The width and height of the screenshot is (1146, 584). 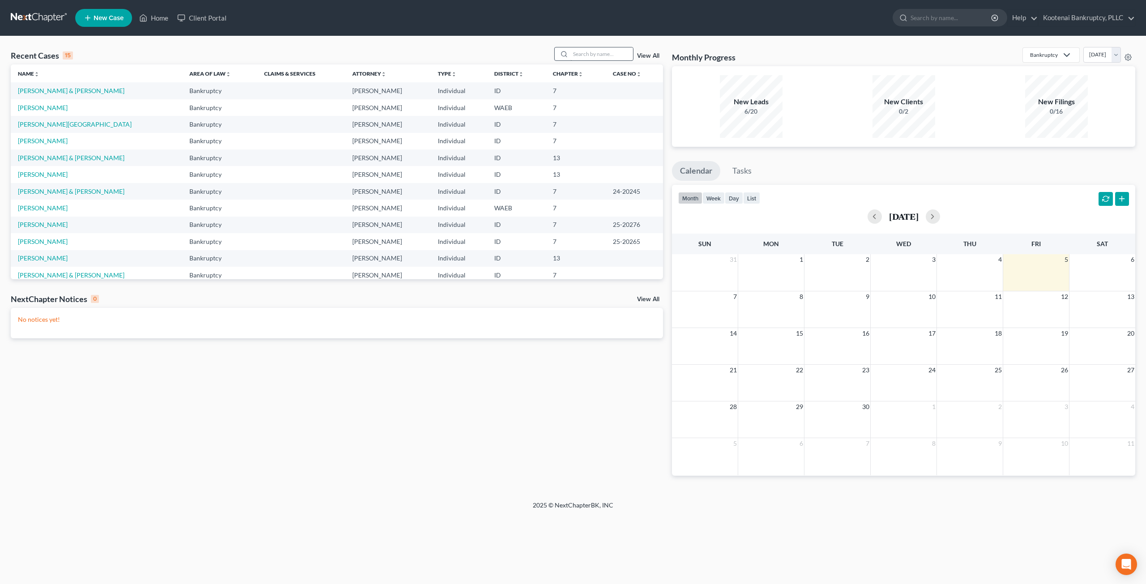 I want to click on span: 22, so click(x=799, y=370).